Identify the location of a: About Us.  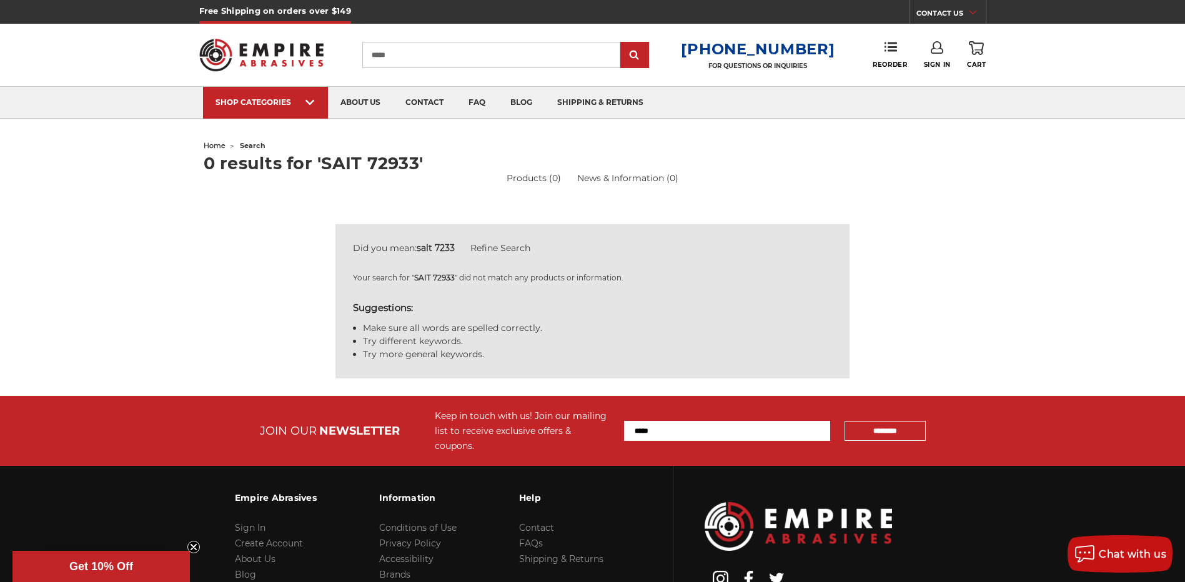
(255, 559).